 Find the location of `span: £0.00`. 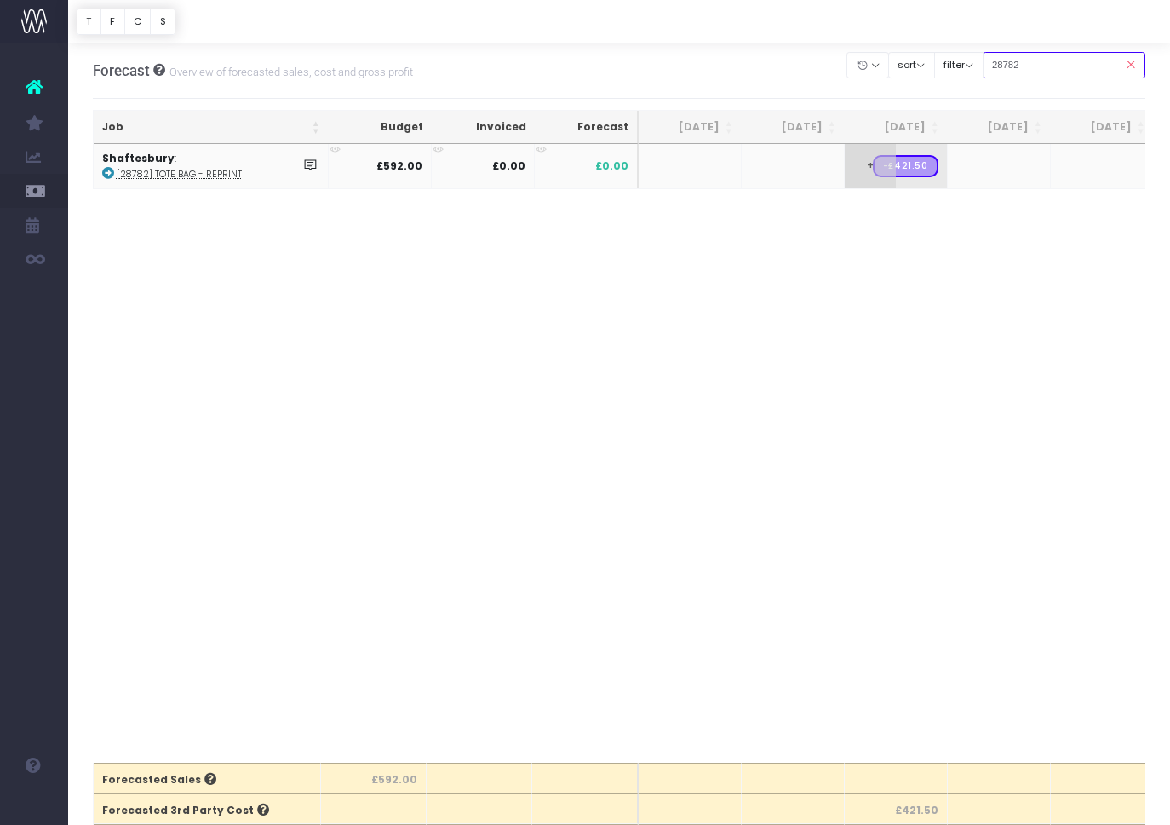

span: £0.00 is located at coordinates (612, 166).